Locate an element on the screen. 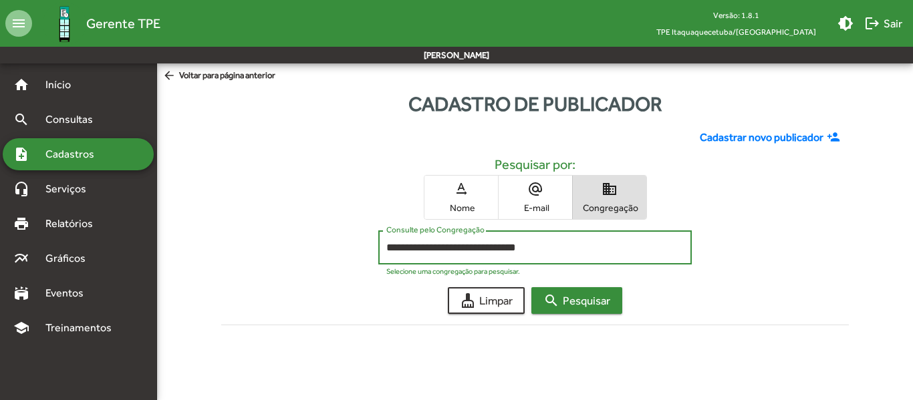  a: Gerente TPE is located at coordinates (96, 23).